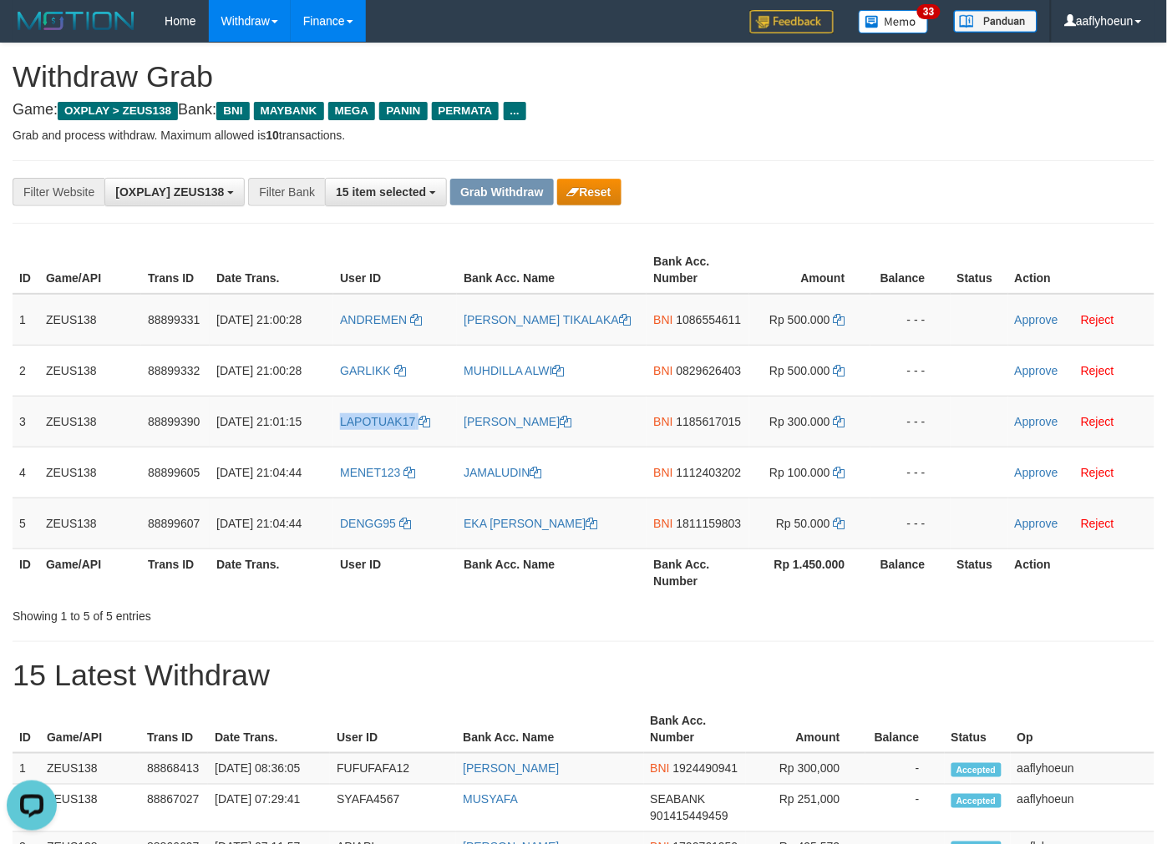  Describe the element at coordinates (289, 111) in the screenshot. I see `span: MAYBANK` at that location.